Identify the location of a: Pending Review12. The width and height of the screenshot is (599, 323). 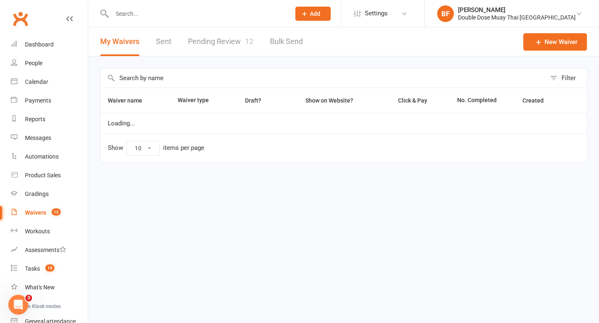
(220, 42).